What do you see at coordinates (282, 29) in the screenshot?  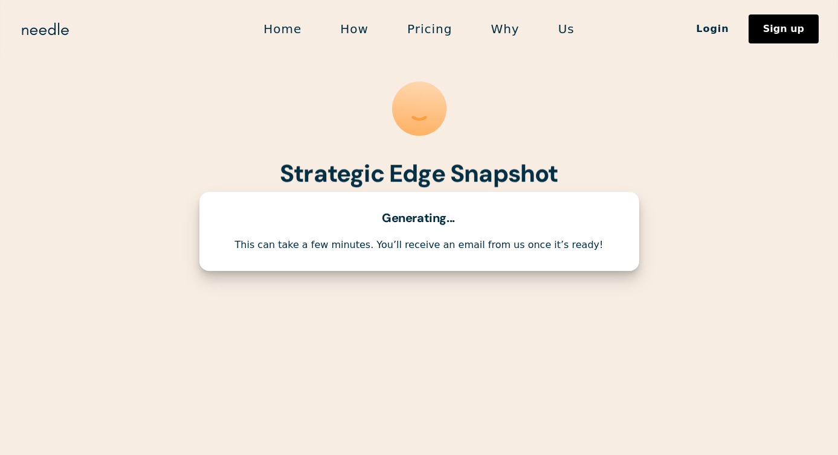 I see `a: Home` at bounding box center [282, 29].